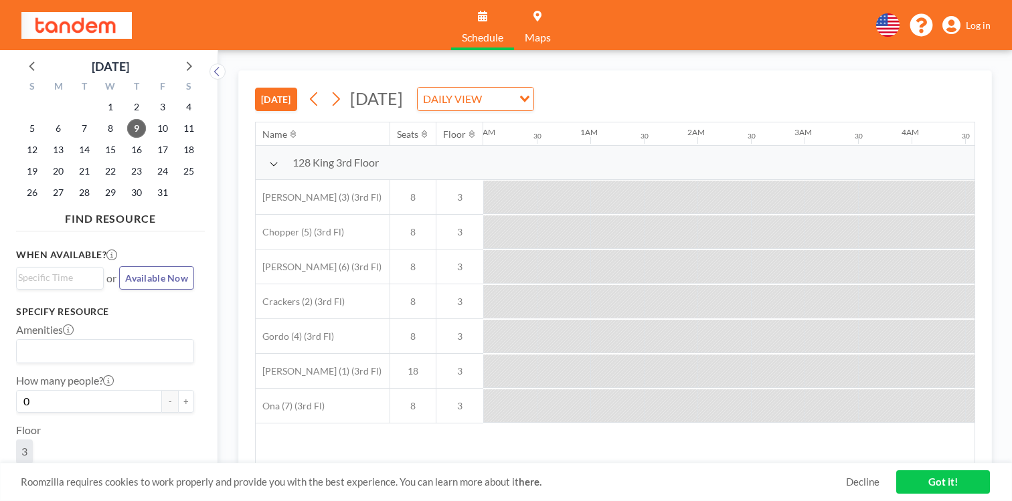  What do you see at coordinates (189, 128) in the screenshot?
I see `span: Saturday, October 11, 2025` at bounding box center [189, 128].